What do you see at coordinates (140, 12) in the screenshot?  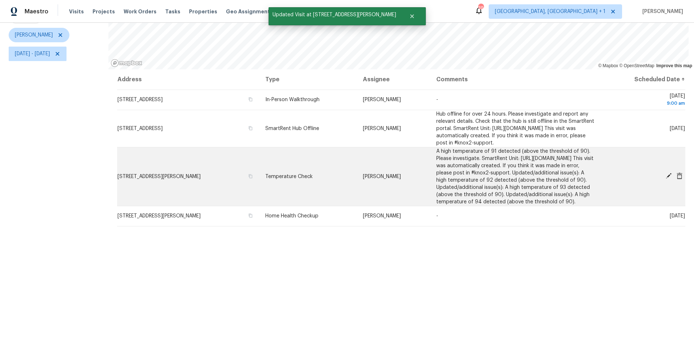 I see `span: Work Orders` at bounding box center [140, 12].